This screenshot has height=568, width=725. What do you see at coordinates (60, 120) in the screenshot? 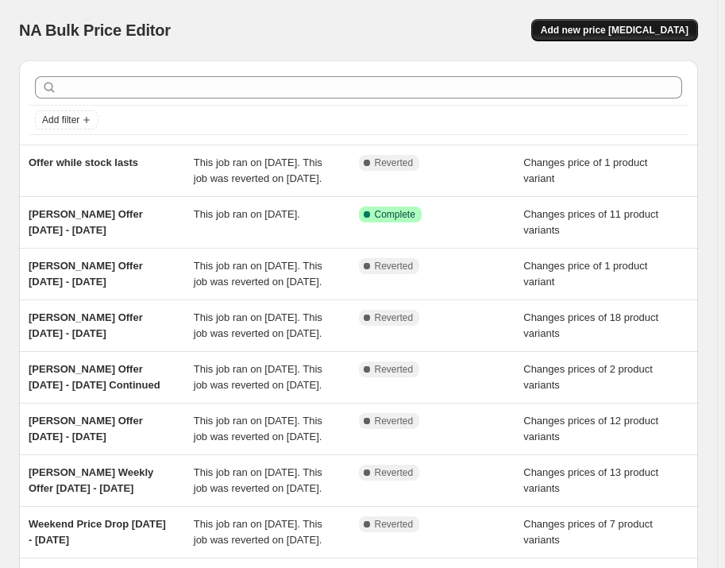
I see `span: Add filter` at bounding box center [60, 120].